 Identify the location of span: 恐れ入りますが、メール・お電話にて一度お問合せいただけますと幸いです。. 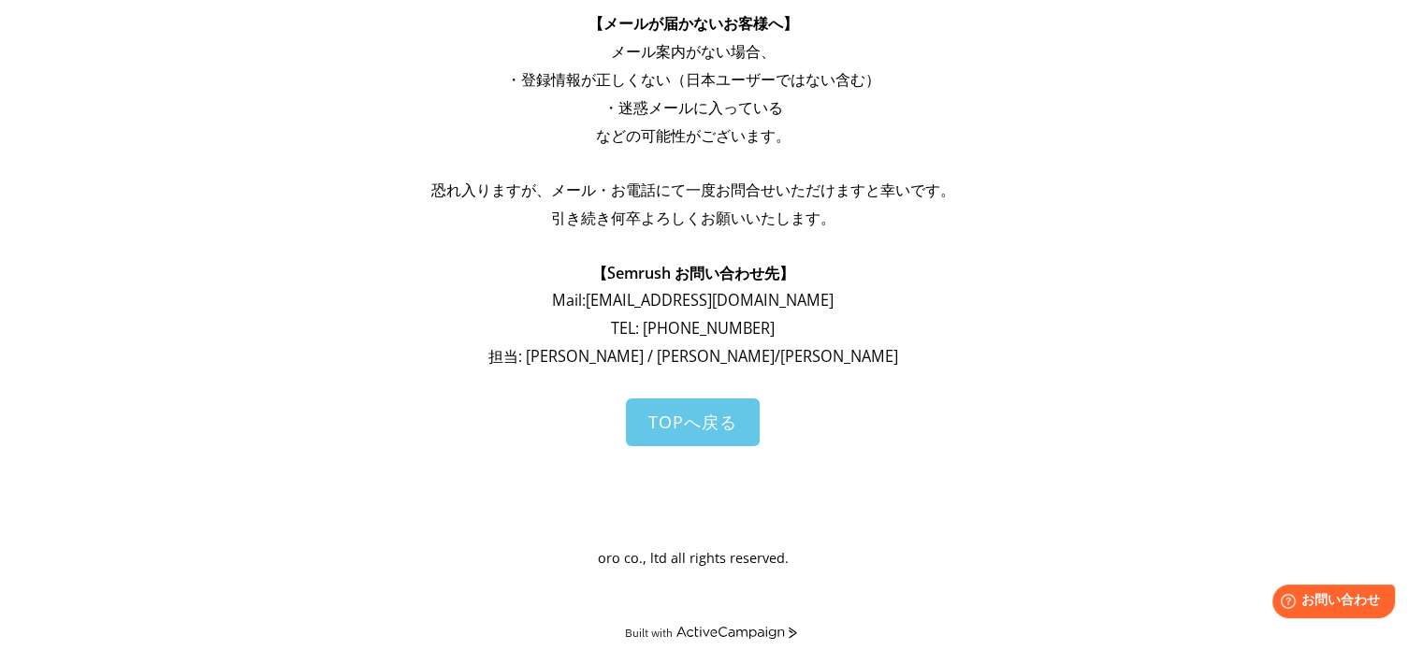
(693, 190).